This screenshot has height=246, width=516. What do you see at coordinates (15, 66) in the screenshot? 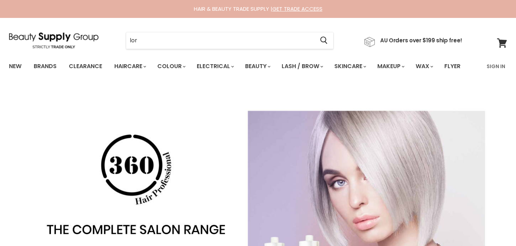
I see `a: New` at bounding box center [15, 66].